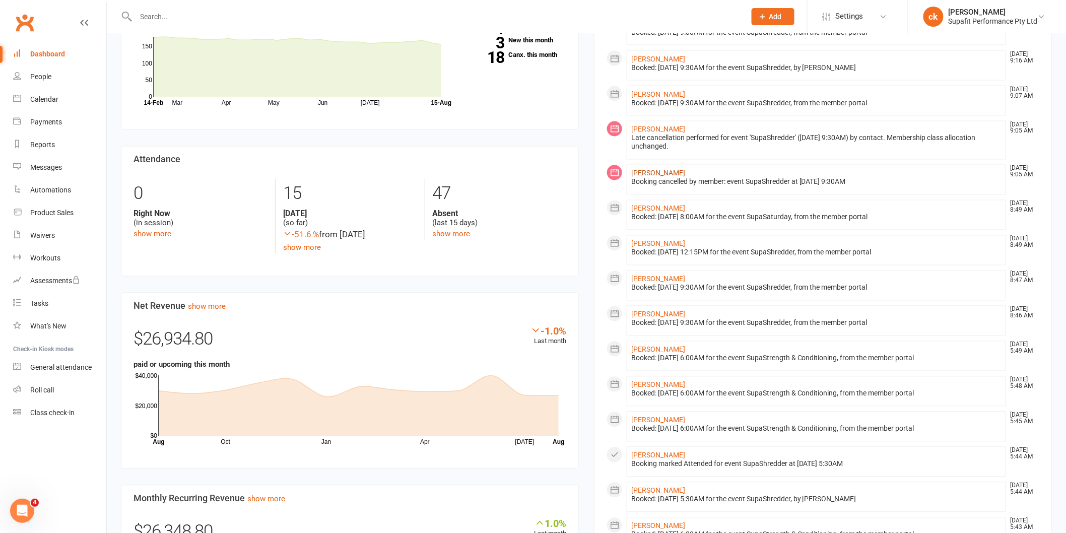 This screenshot has width=1066, height=533. What do you see at coordinates (59, 145) in the screenshot?
I see `a: Reports` at bounding box center [59, 145].